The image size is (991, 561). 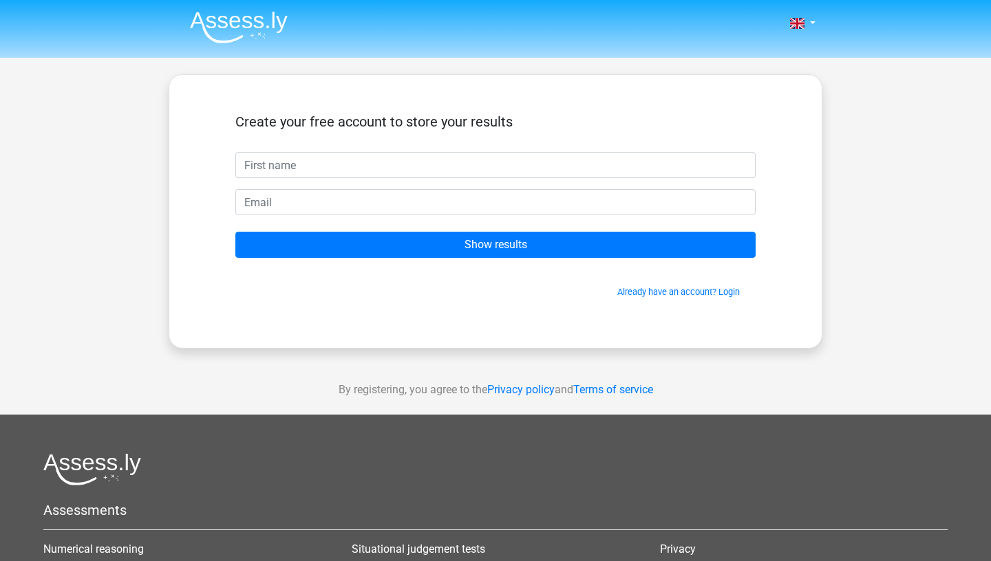 I want to click on a: Privacy, so click(x=678, y=549).